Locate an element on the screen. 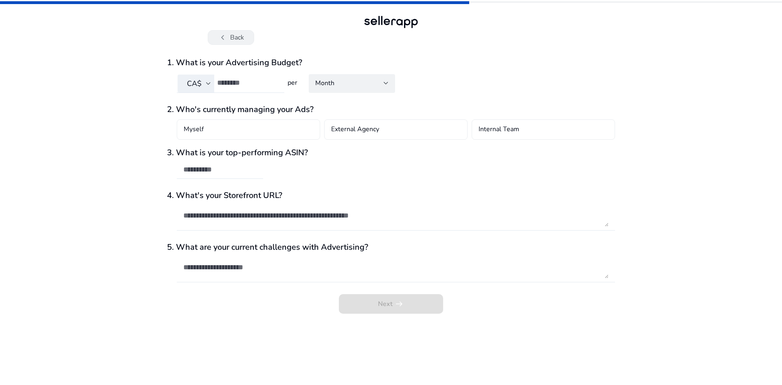  h4: per is located at coordinates (292, 83).